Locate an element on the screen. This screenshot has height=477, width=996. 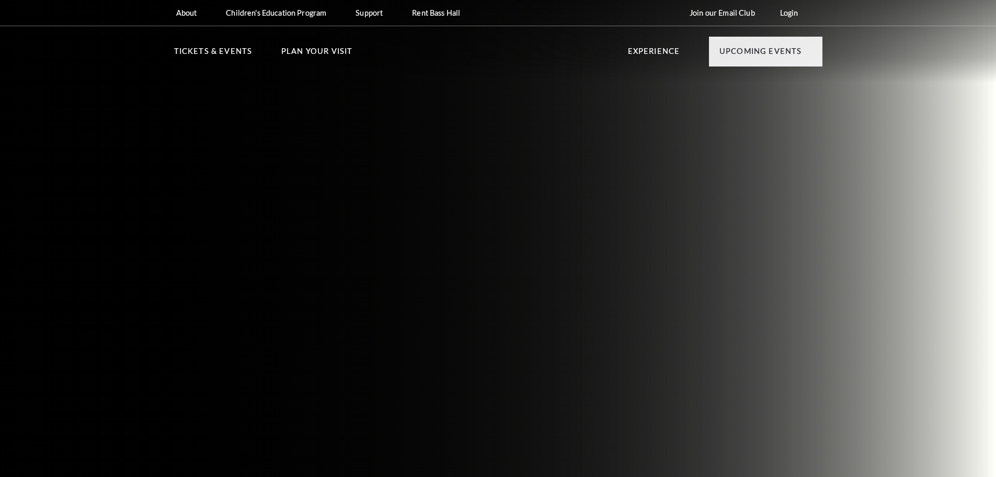
p: Experience is located at coordinates (654, 54).